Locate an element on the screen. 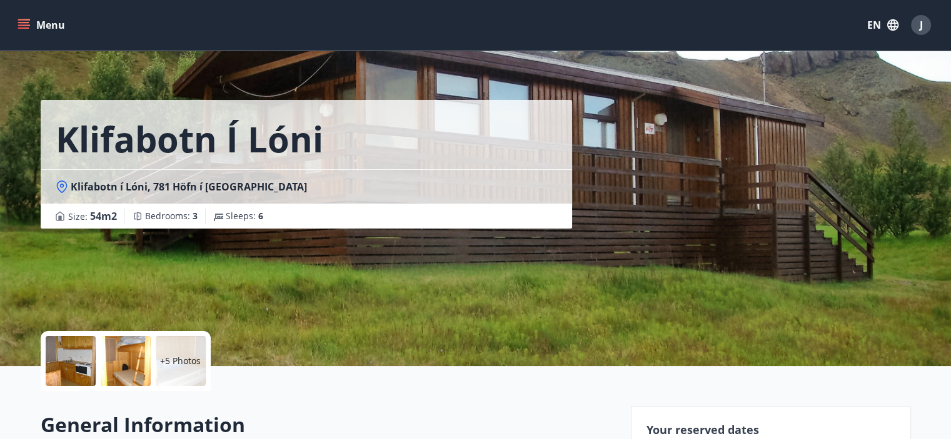 This screenshot has width=951, height=439. span: 3 is located at coordinates (195, 216).